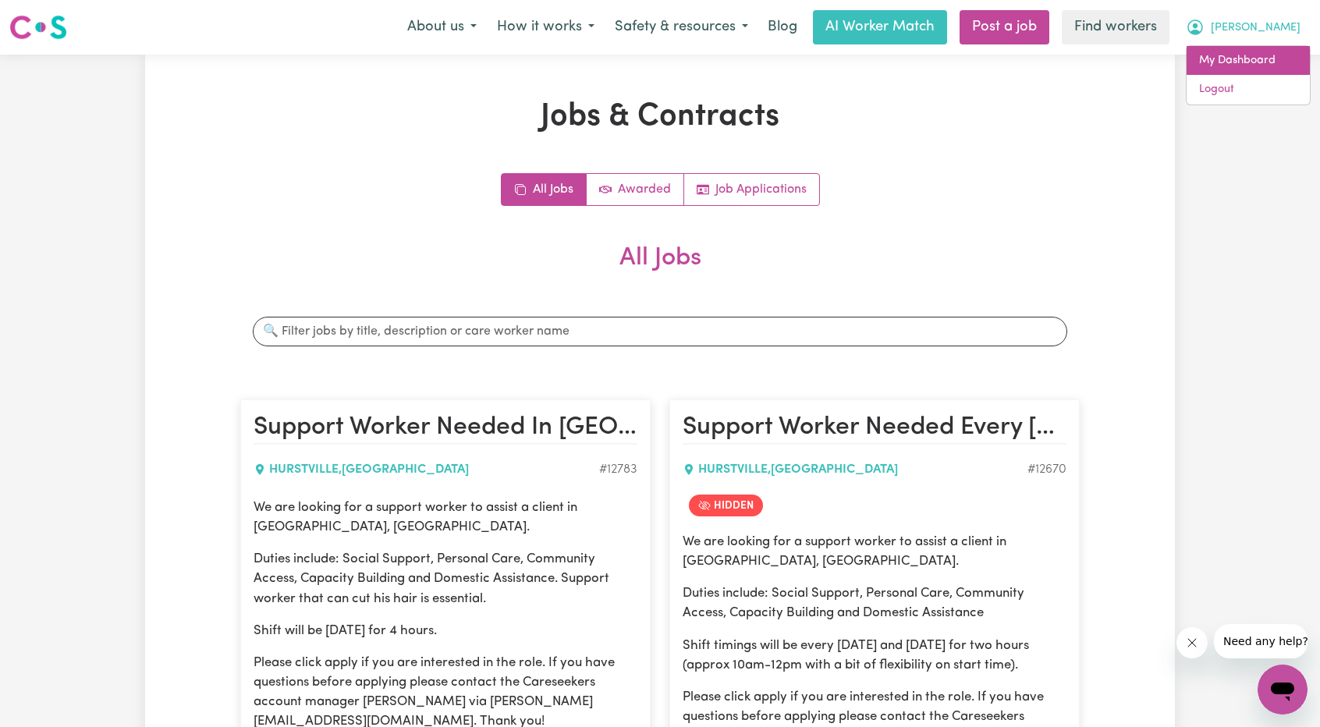 Image resolution: width=1320 pixels, height=727 pixels. What do you see at coordinates (1248, 90) in the screenshot?
I see `a: Logout` at bounding box center [1248, 90].